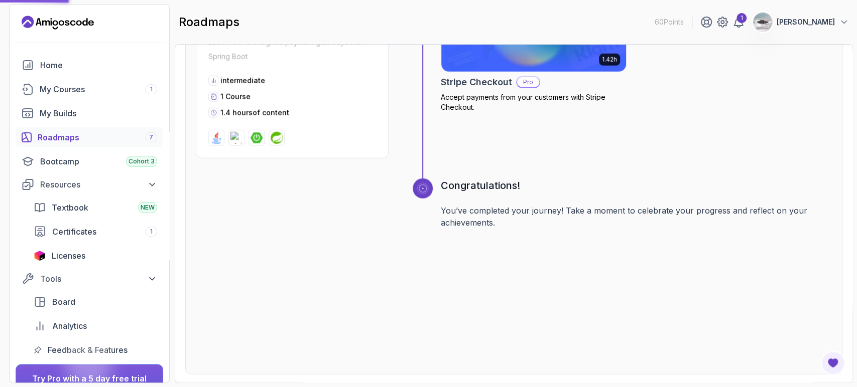 This screenshot has height=387, width=857. What do you see at coordinates (87, 350) in the screenshot?
I see `span: Feedback & Features` at bounding box center [87, 350].